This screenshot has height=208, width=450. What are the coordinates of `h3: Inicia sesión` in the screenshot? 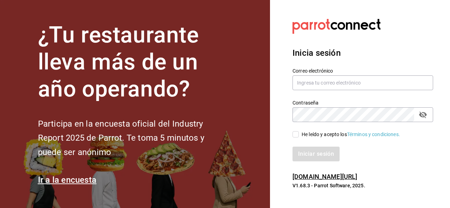 It's located at (363, 53).